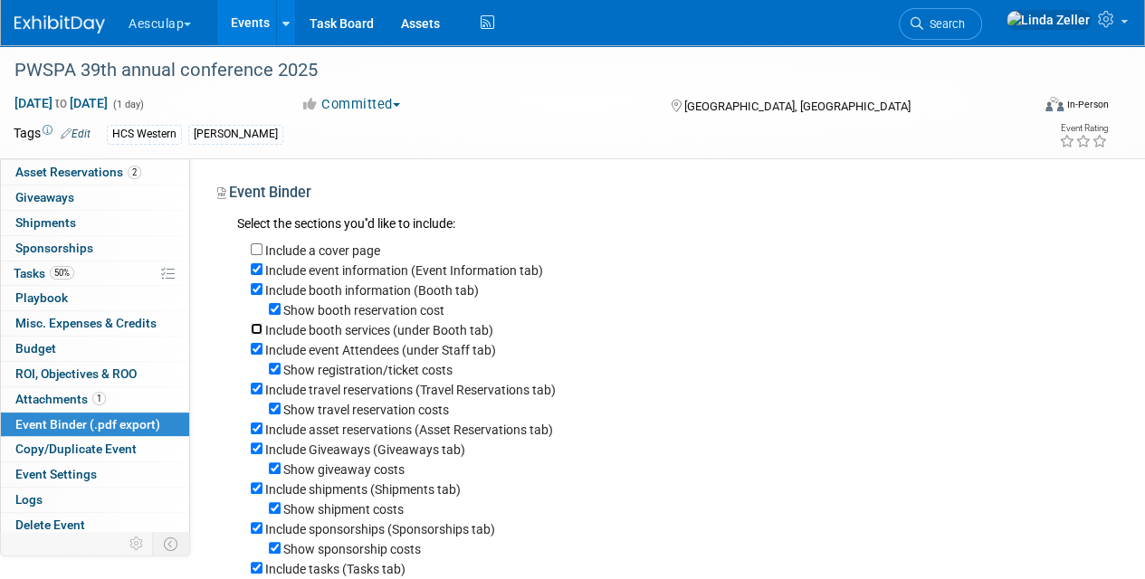 The image size is (1145, 579). What do you see at coordinates (60, 24) in the screenshot?
I see `img: ExhibitDay` at bounding box center [60, 24].